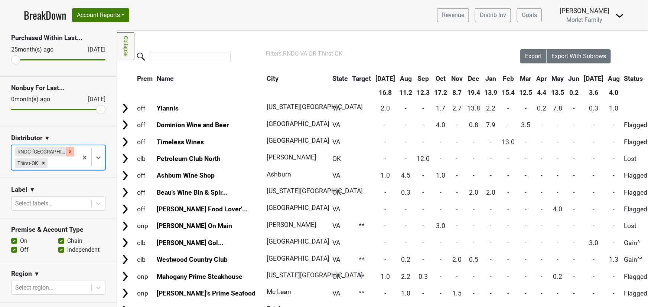 This screenshot has width=648, height=307. Describe the element at coordinates (525, 79) in the screenshot. I see `th: Mar: activate to sort column ascending` at that location.